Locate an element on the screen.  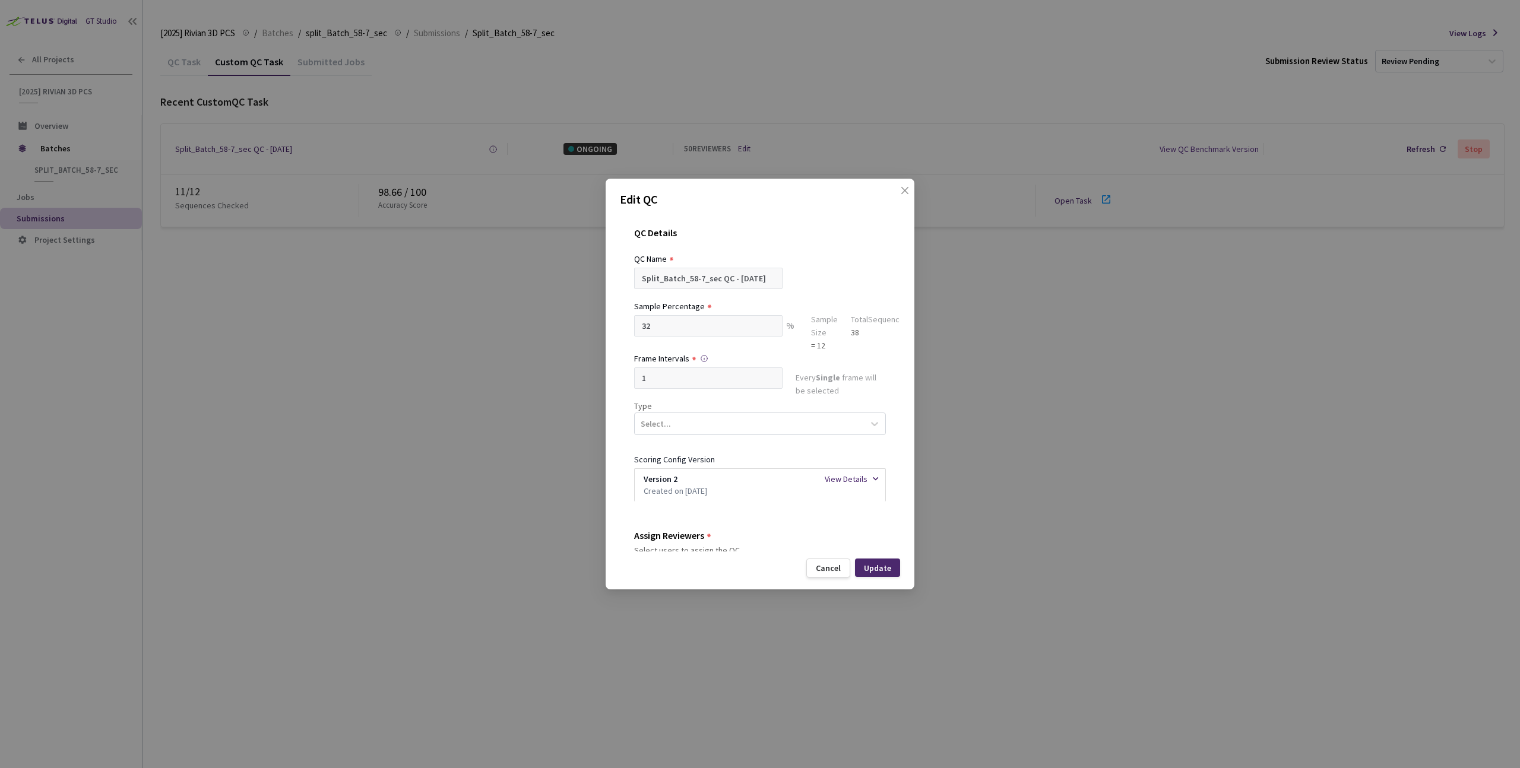
div: Frame Intervals is located at coordinates (661, 359).